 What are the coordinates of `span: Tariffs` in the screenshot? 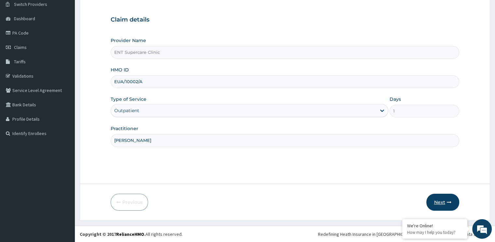 It's located at (20, 62).